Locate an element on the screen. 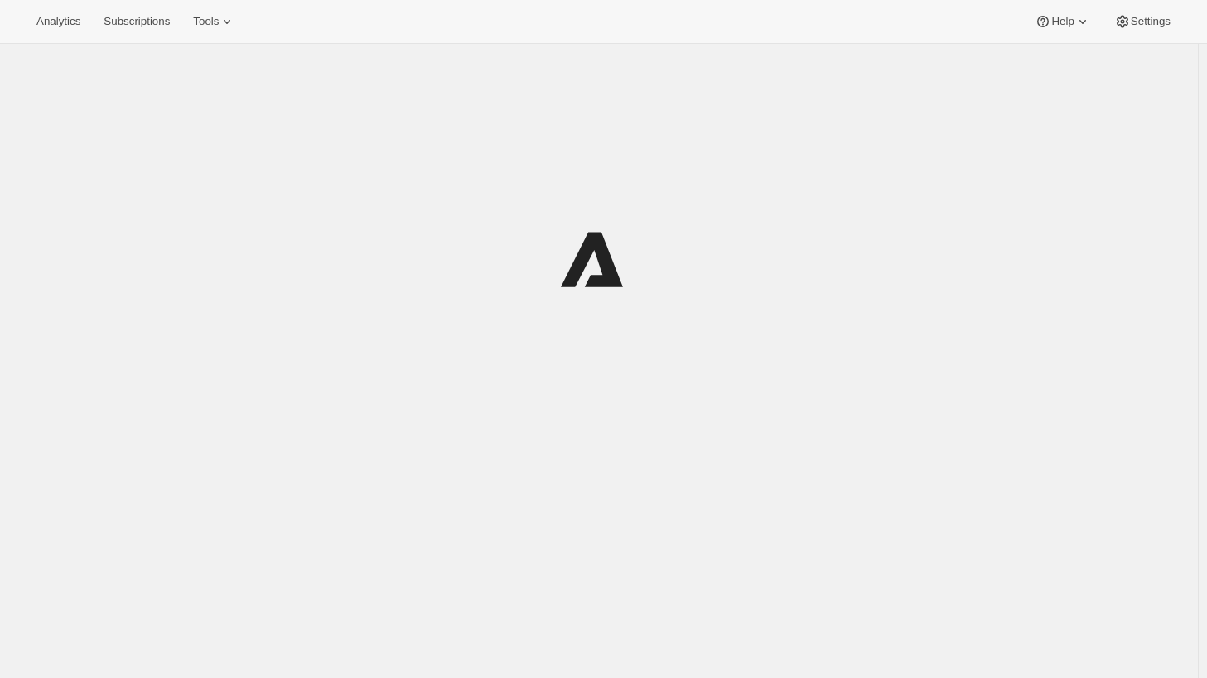 The width and height of the screenshot is (1207, 678). button: Settings is located at coordinates (1142, 22).